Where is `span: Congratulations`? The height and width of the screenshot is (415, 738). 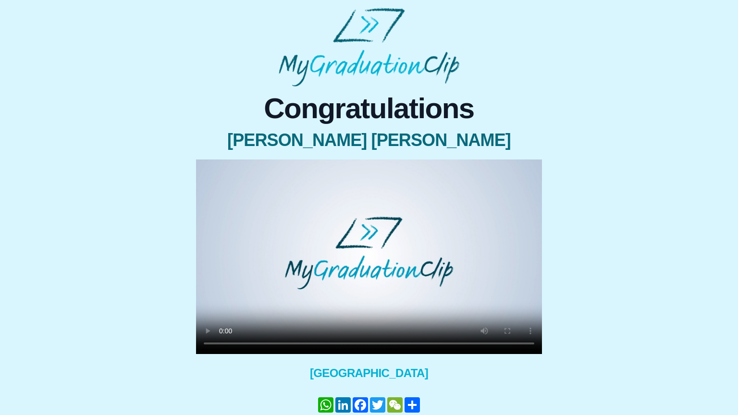 span: Congratulations is located at coordinates (369, 109).